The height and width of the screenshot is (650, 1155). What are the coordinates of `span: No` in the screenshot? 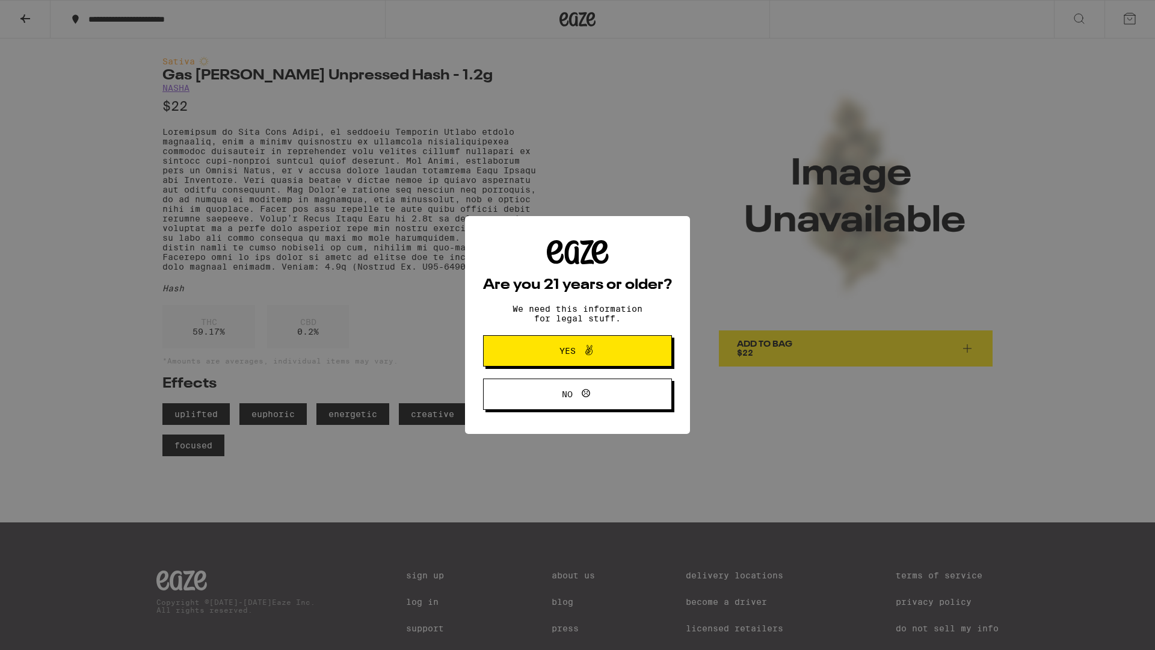 It's located at (567, 394).